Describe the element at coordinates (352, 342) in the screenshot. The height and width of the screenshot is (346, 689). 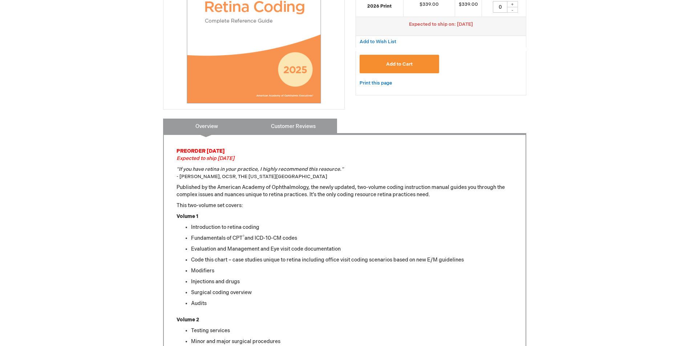
I see `li: Minor and major surgical procedures` at that location.